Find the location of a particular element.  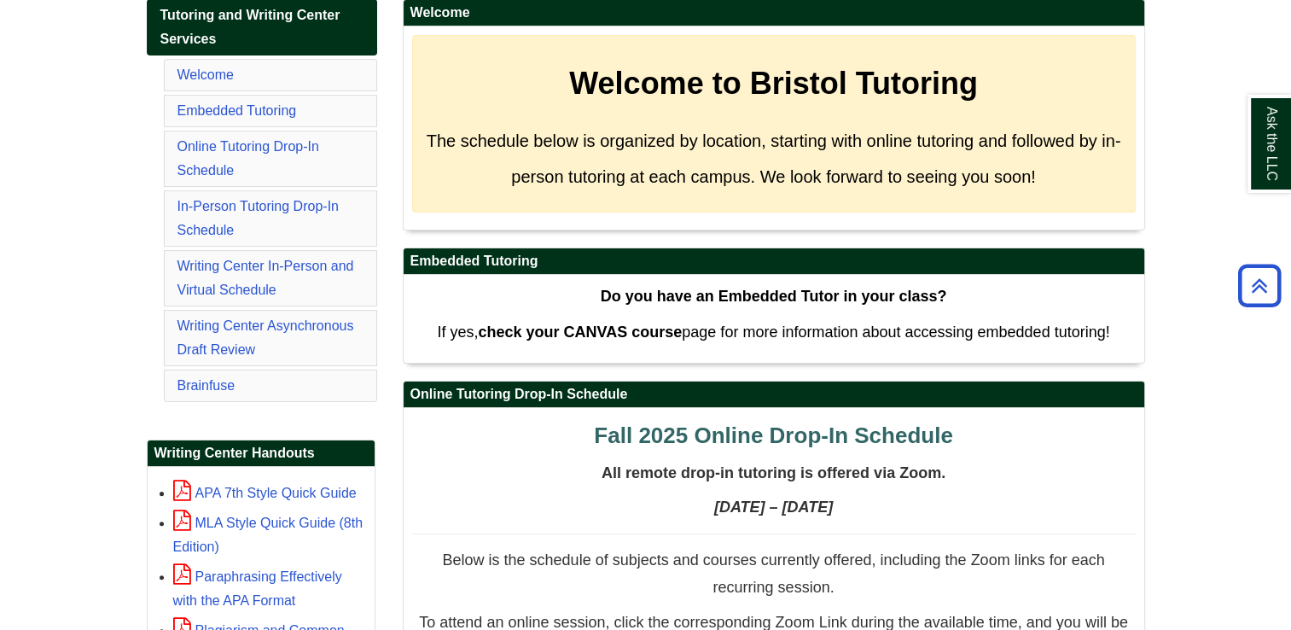

strong: Welcome to Bristol Tutoring is located at coordinates (773, 83).